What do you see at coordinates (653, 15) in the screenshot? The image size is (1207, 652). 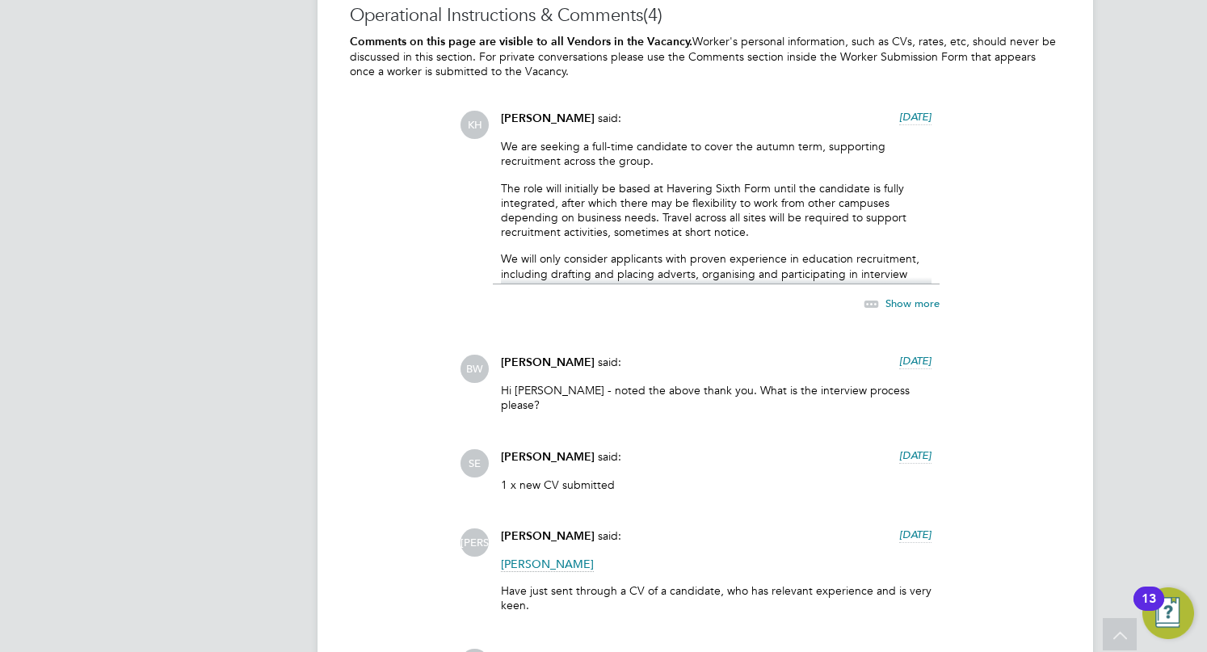 I see `span: (4)` at bounding box center [653, 15].